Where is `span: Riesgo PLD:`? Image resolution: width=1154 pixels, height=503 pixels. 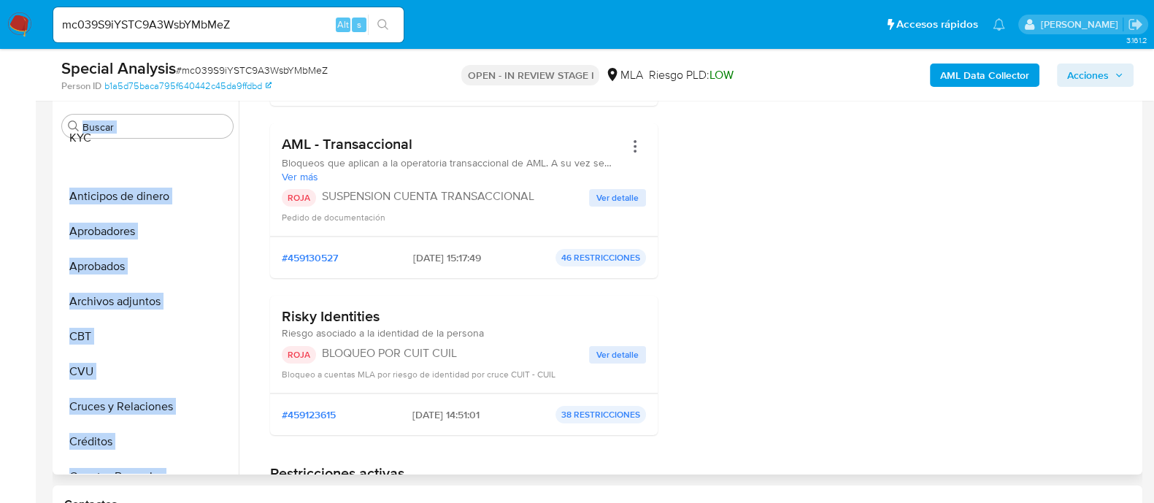
span: Riesgo PLD: is located at coordinates (690, 75).